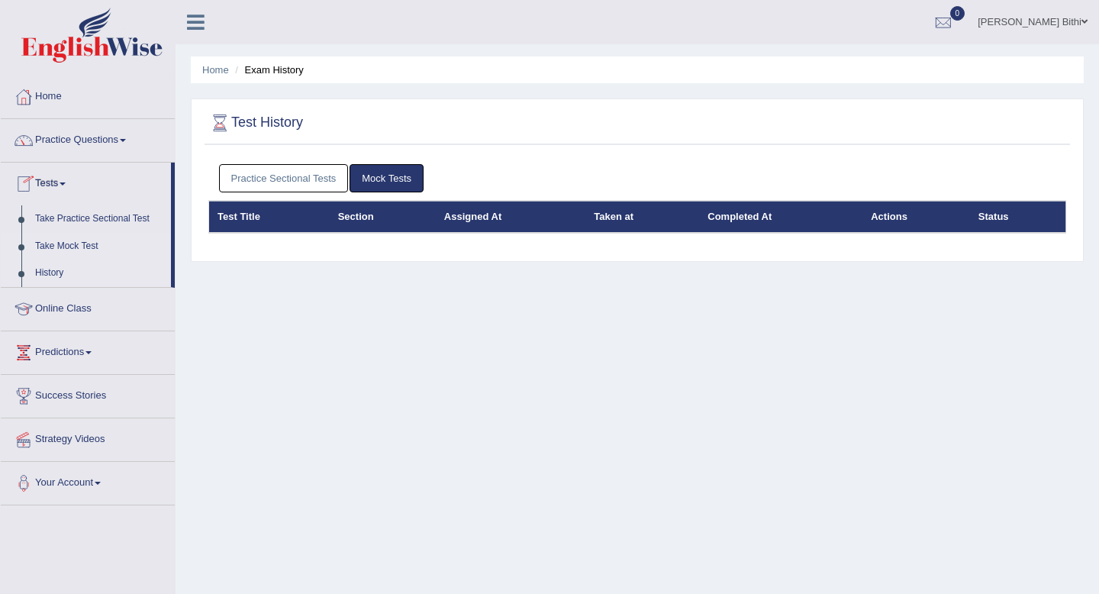  Describe the element at coordinates (958, 13) in the screenshot. I see `span: 0` at that location.